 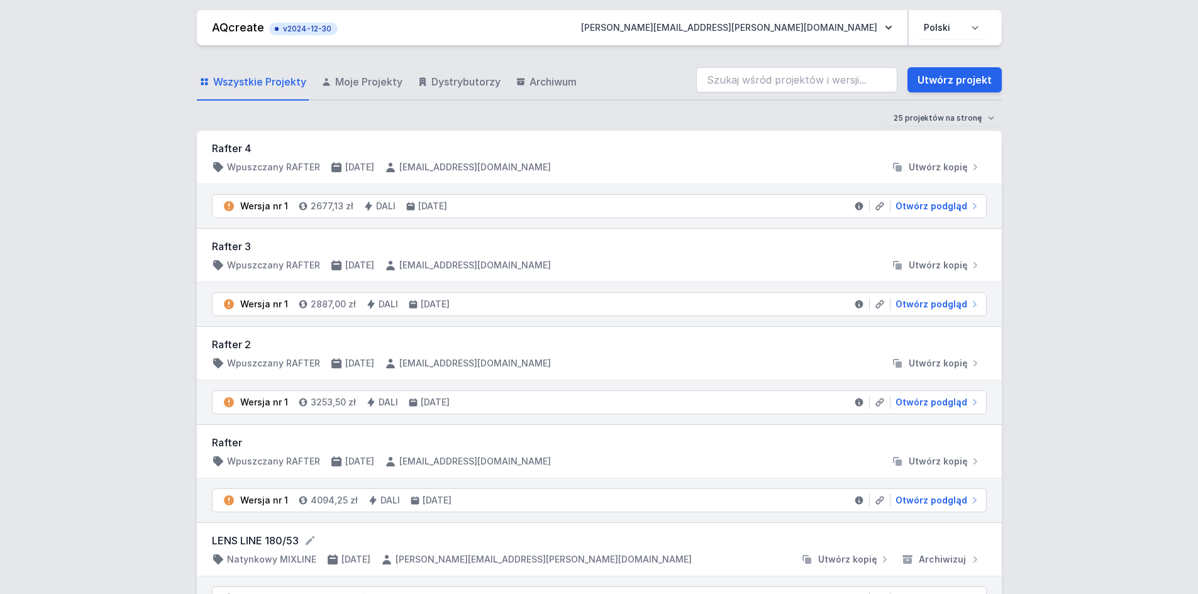 I want to click on span: Wszystkie Projekty, so click(x=260, y=82).